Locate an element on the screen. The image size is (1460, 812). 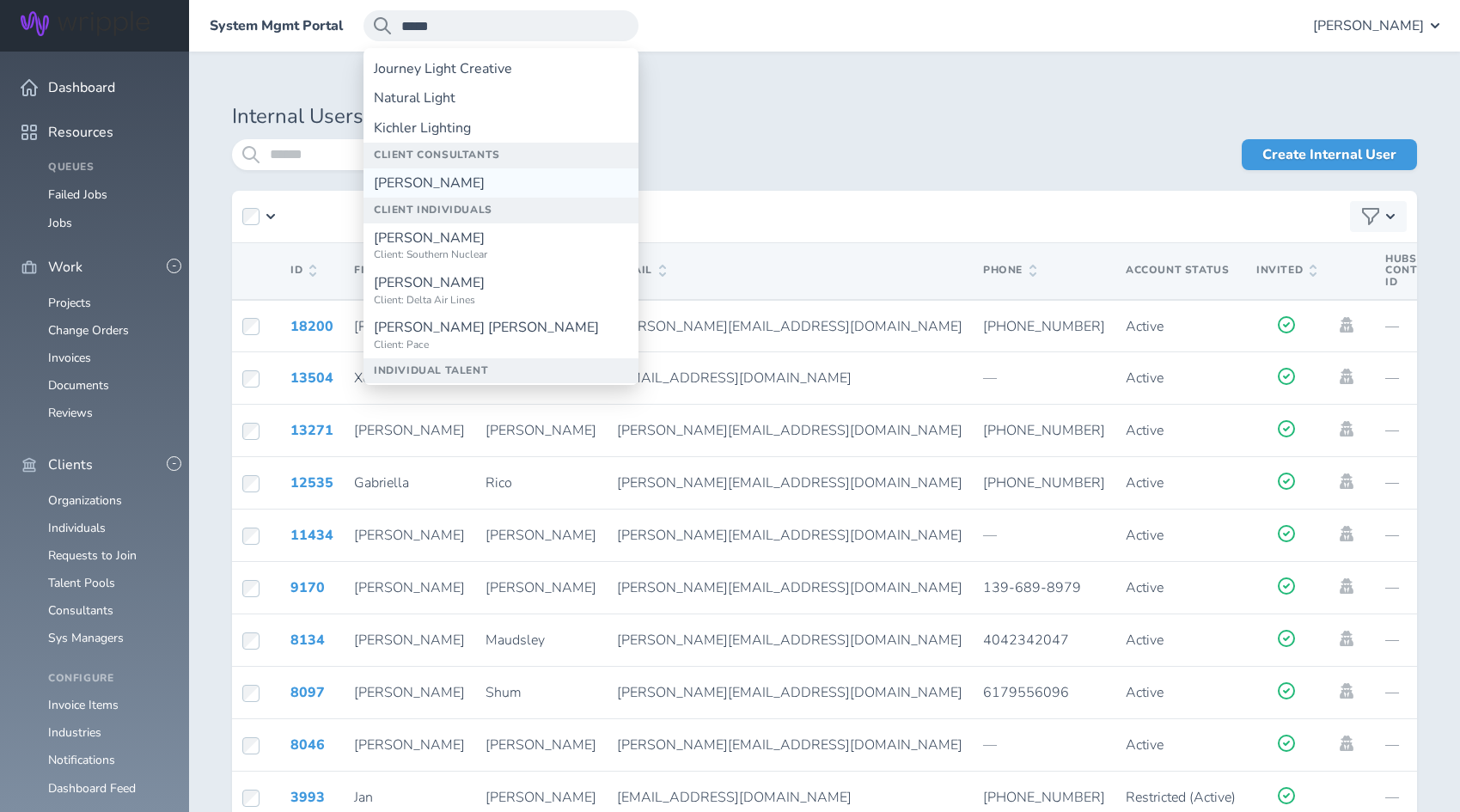
p: Journey Light Creative is located at coordinates (443, 69).